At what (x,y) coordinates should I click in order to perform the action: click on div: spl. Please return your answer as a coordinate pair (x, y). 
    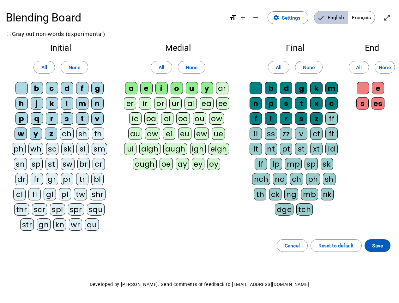
    Looking at the image, I should click on (58, 209).